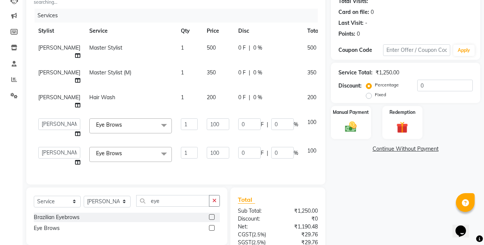 This screenshot has width=484, height=245. I want to click on div: Services, so click(179, 15).